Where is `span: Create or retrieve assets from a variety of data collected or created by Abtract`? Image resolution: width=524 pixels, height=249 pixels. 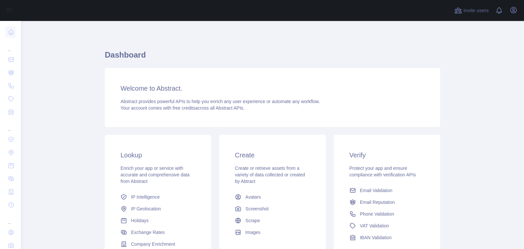 span: Create or retrieve assets from a variety of data collected or created by Abtract is located at coordinates (270, 175).